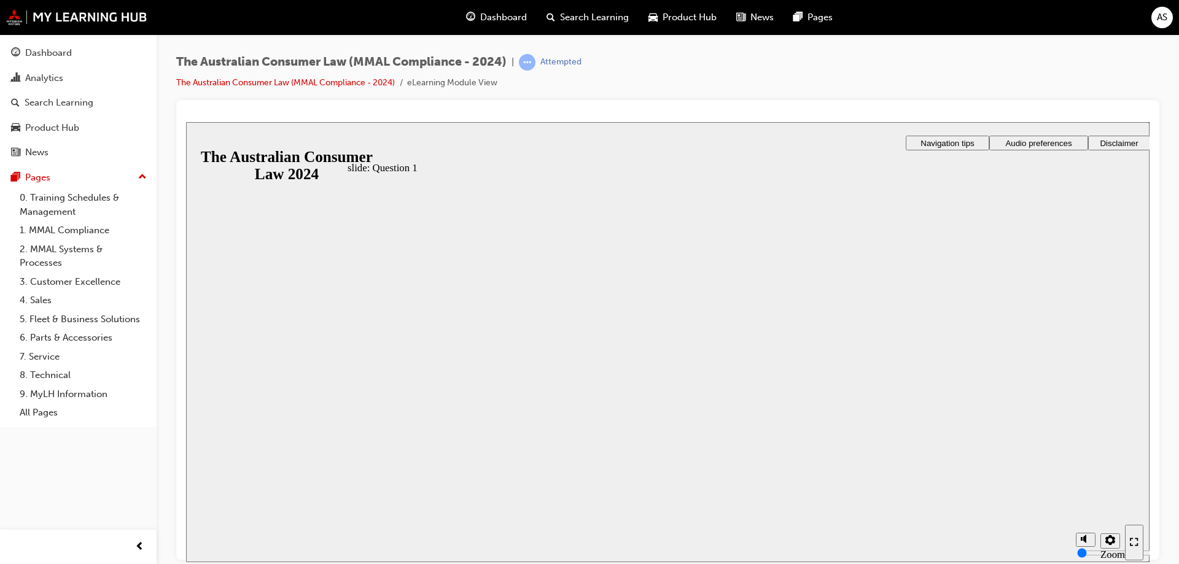 This screenshot has width=1179, height=564. I want to click on img: mmal, so click(77, 17).